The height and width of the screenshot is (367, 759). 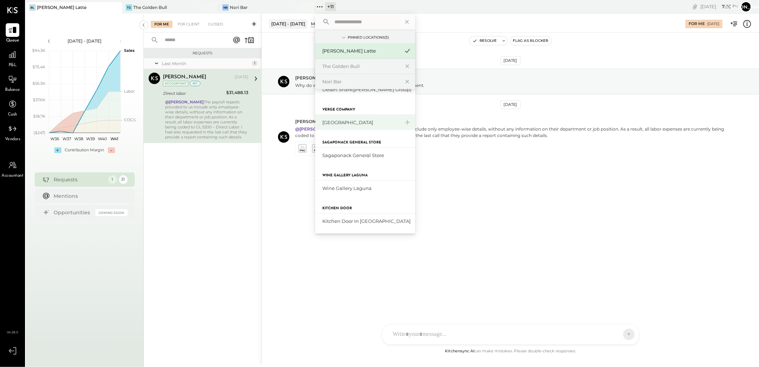 I want to click on label: Sagaponack General Store, so click(x=352, y=143).